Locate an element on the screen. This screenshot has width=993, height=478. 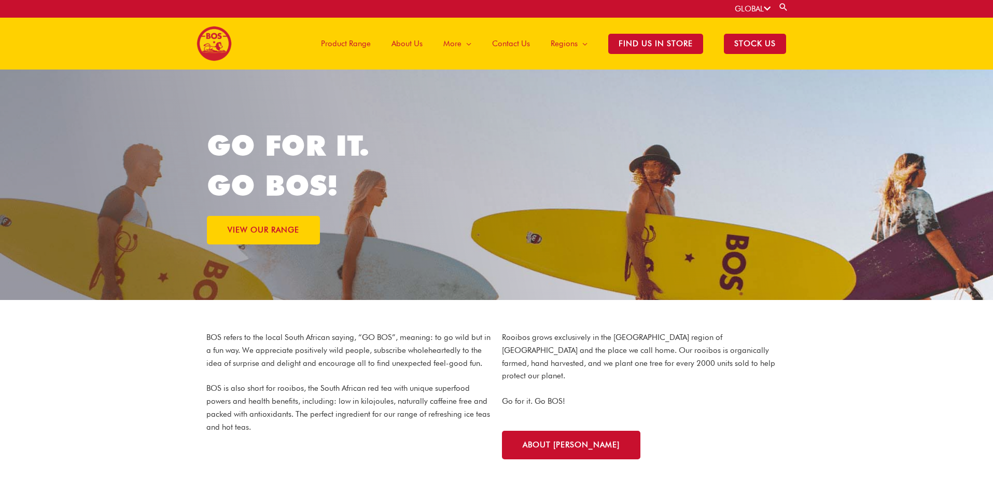
a: Contact Us is located at coordinates (511, 44).